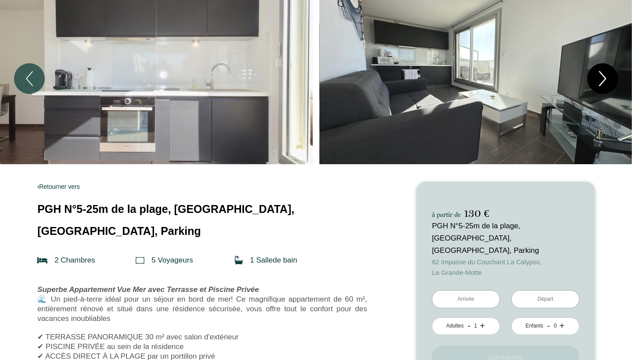 The height and width of the screenshot is (360, 632). What do you see at coordinates (455, 326) in the screenshot?
I see `div: Adultes` at bounding box center [455, 326].